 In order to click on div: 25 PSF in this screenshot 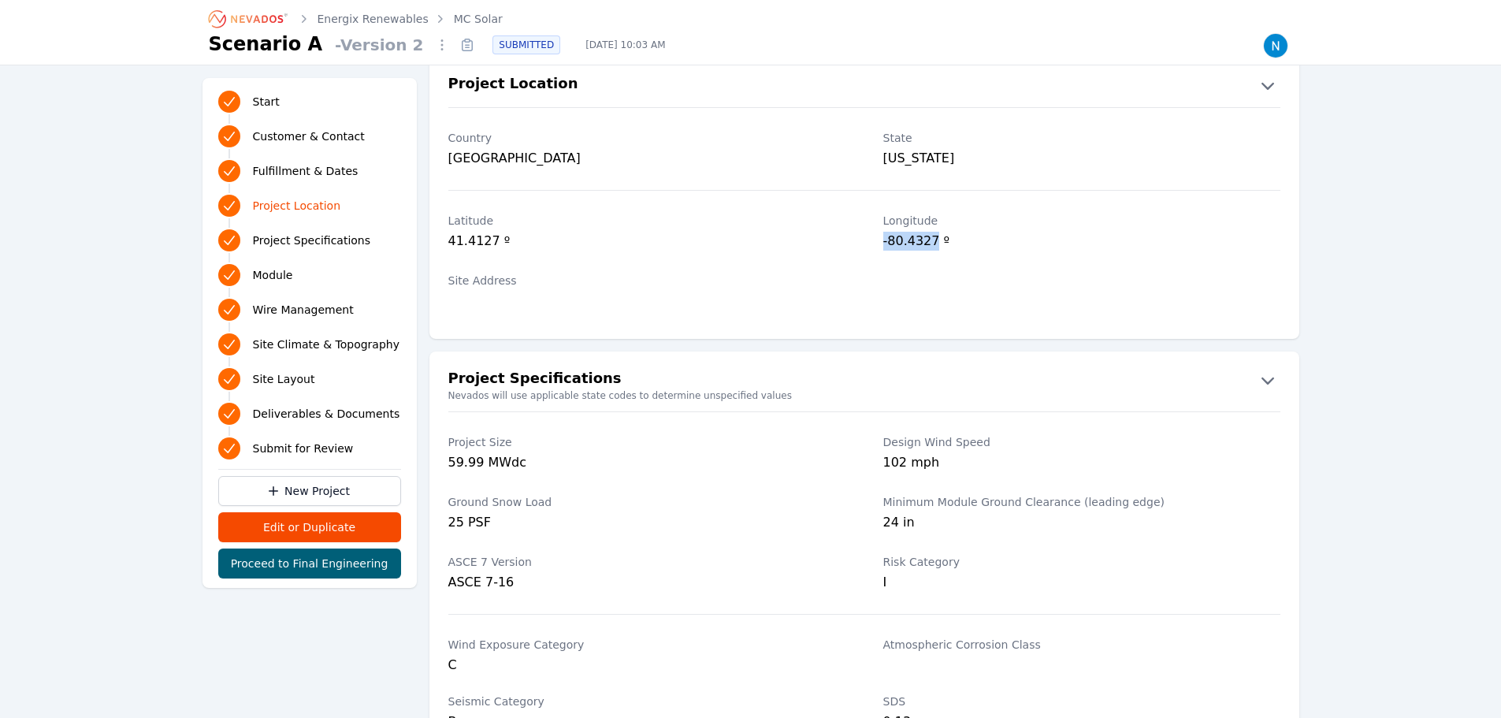, I will do `click(647, 524)`.